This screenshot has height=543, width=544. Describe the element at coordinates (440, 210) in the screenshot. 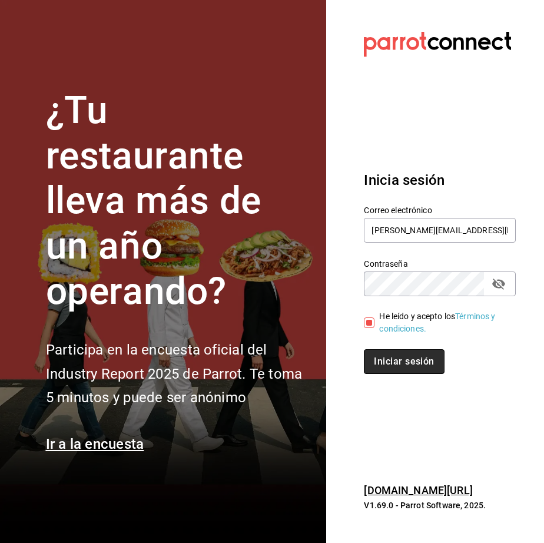

I see `label: Correo electrónico` at that location.